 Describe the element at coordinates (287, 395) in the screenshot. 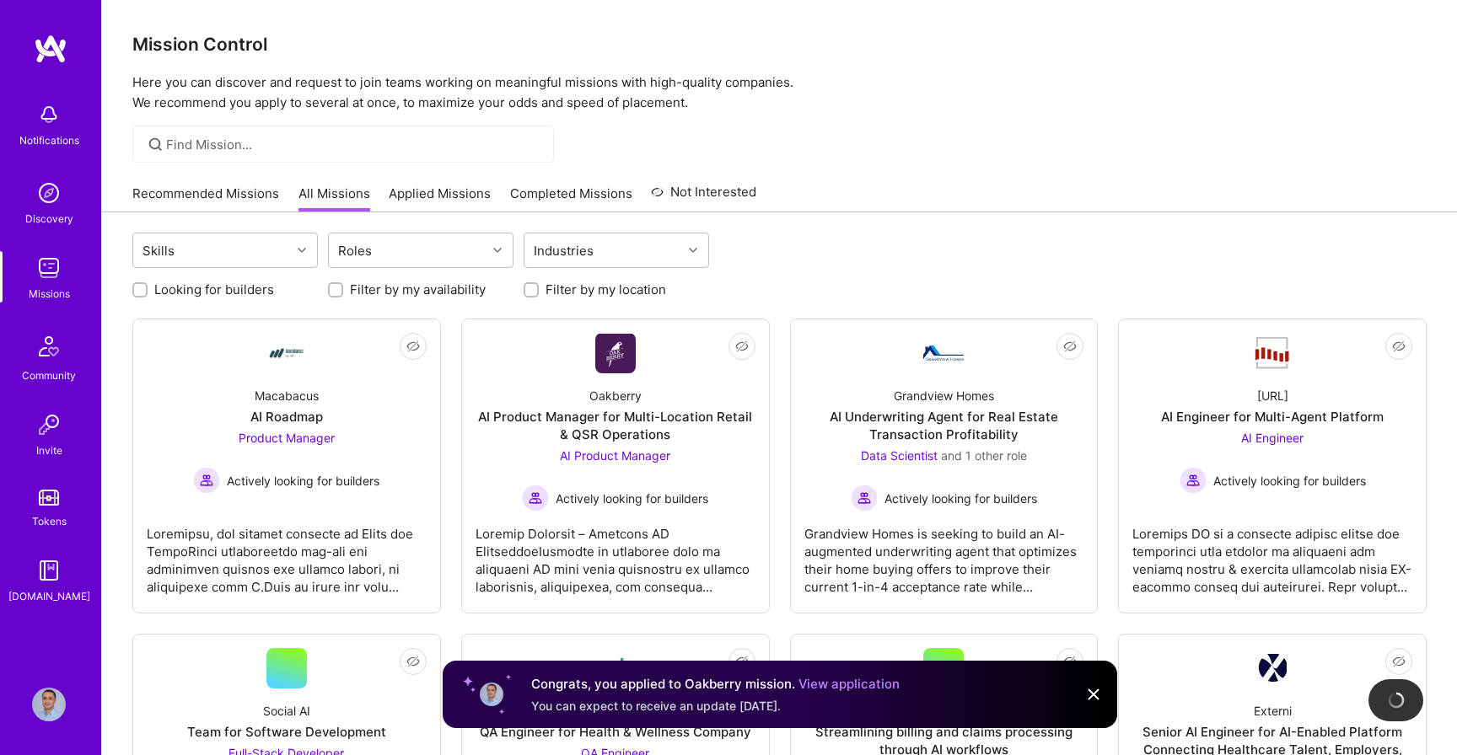

I see `div: Macabacus` at that location.